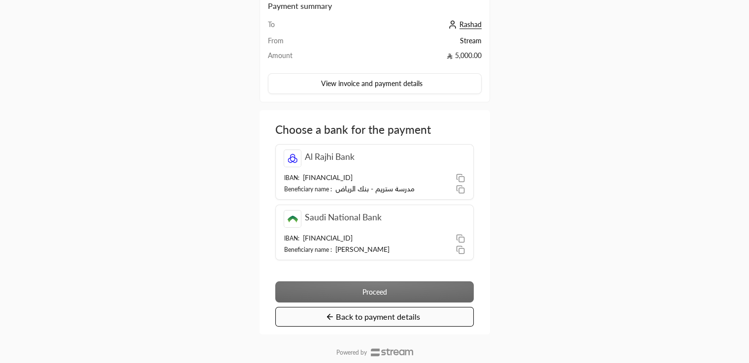 This screenshot has height=363, width=749. Describe the element at coordinates (374, 129) in the screenshot. I see `h5: Choose a bank for the payment` at that location.